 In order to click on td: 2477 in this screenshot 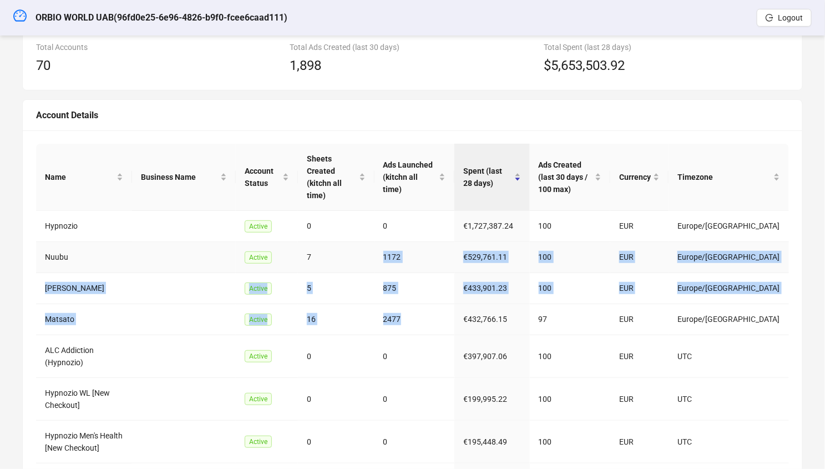, I will do `click(414, 320)`.